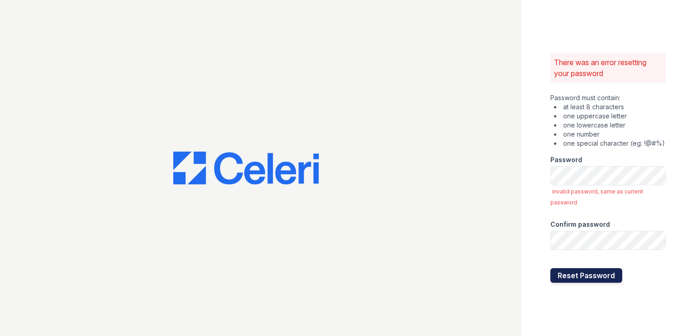 The height and width of the screenshot is (336, 695). Describe the element at coordinates (610, 143) in the screenshot. I see `li: one special character (eg: !@#%)` at that location.